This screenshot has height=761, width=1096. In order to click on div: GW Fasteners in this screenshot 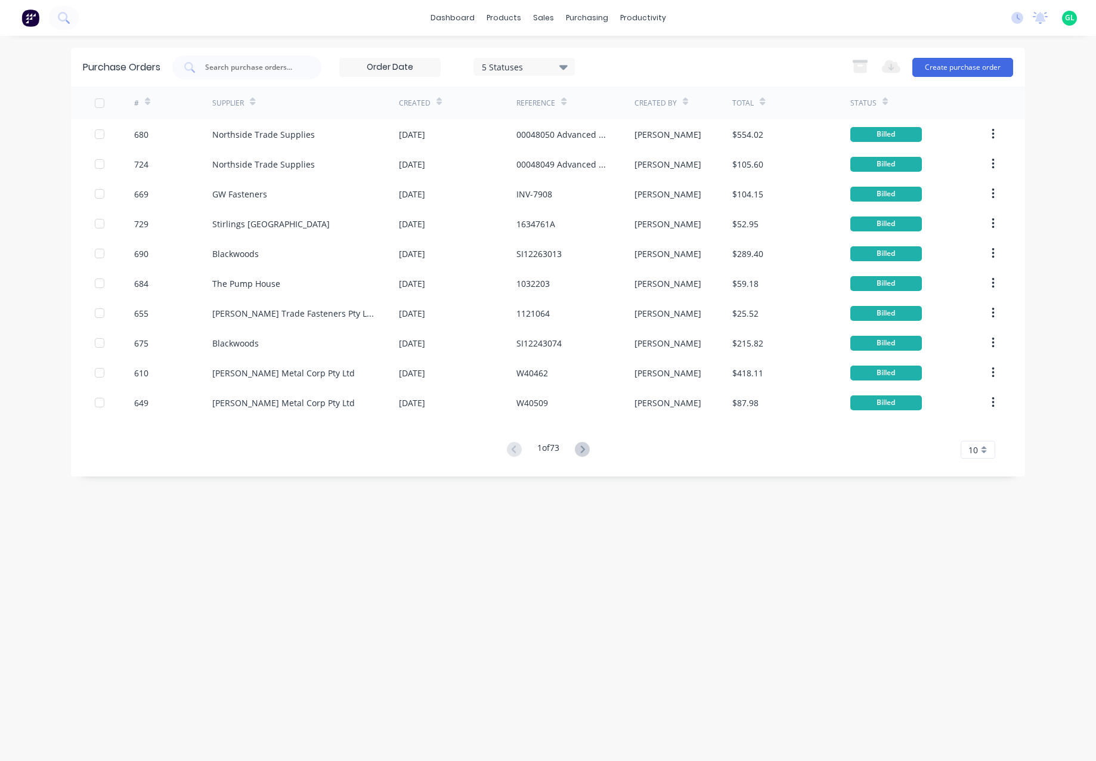, I will do `click(240, 194)`.